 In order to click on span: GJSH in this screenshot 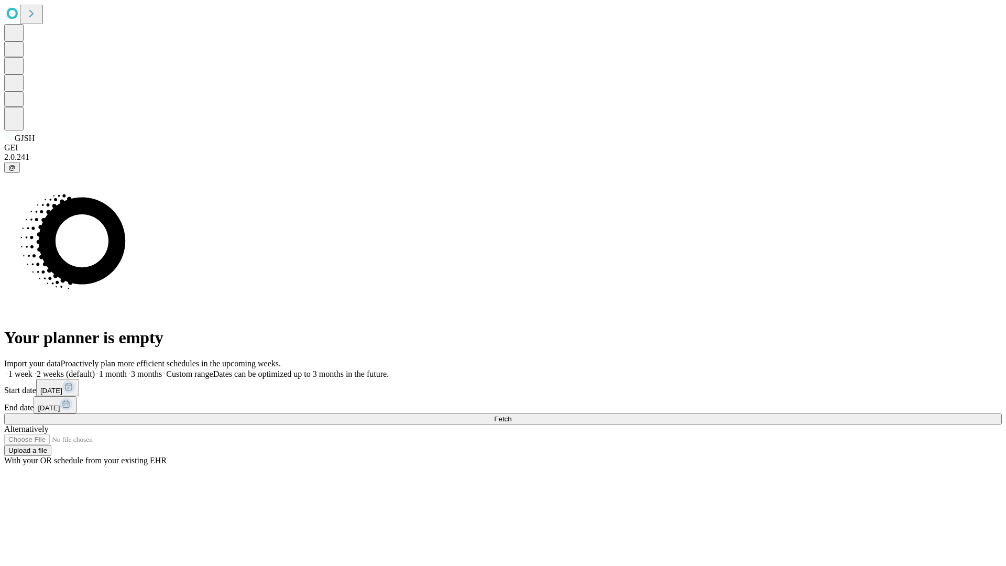, I will do `click(25, 138)`.